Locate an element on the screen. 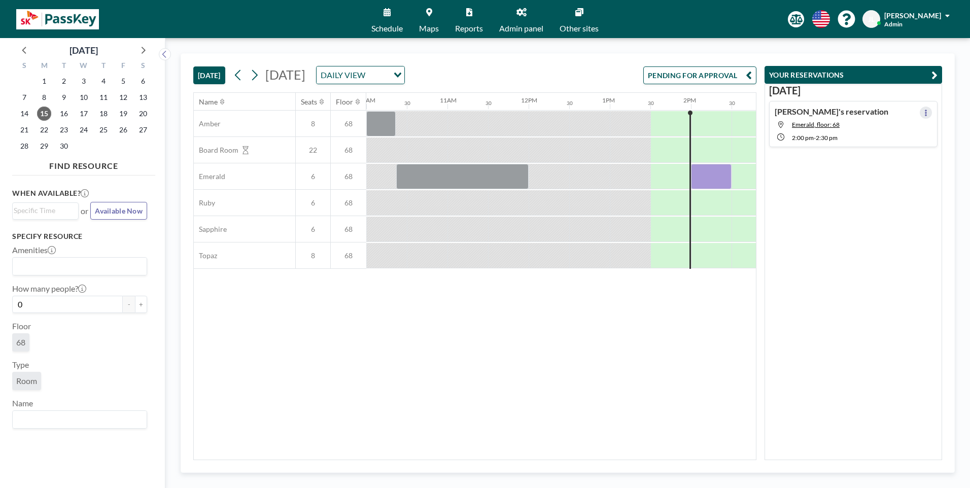 Image resolution: width=970 pixels, height=488 pixels. span: Schedule is located at coordinates (387, 28).